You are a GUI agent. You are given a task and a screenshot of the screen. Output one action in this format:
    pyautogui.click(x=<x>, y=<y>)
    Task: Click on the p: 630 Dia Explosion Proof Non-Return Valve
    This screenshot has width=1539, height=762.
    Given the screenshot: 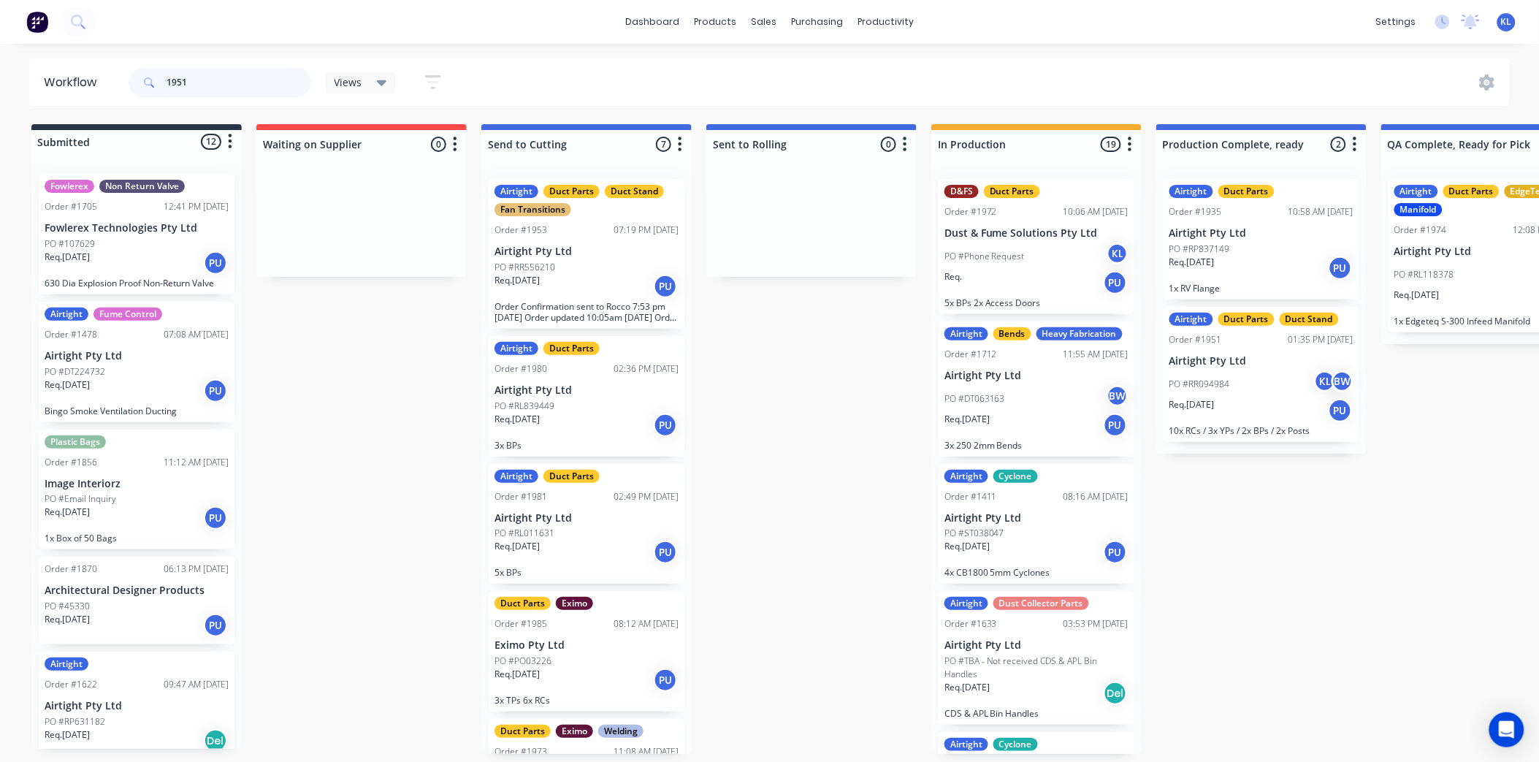 What is the action you would take?
    pyautogui.click(x=137, y=283)
    